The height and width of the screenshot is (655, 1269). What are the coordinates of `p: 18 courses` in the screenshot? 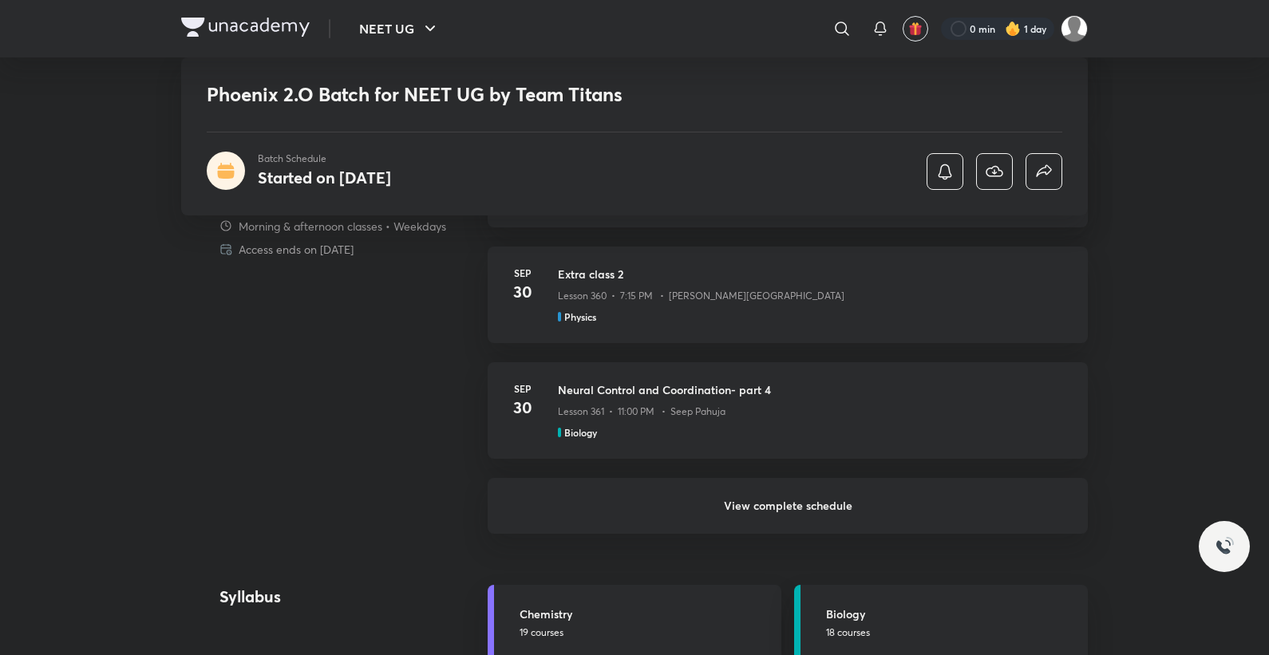 It's located at (952, 633).